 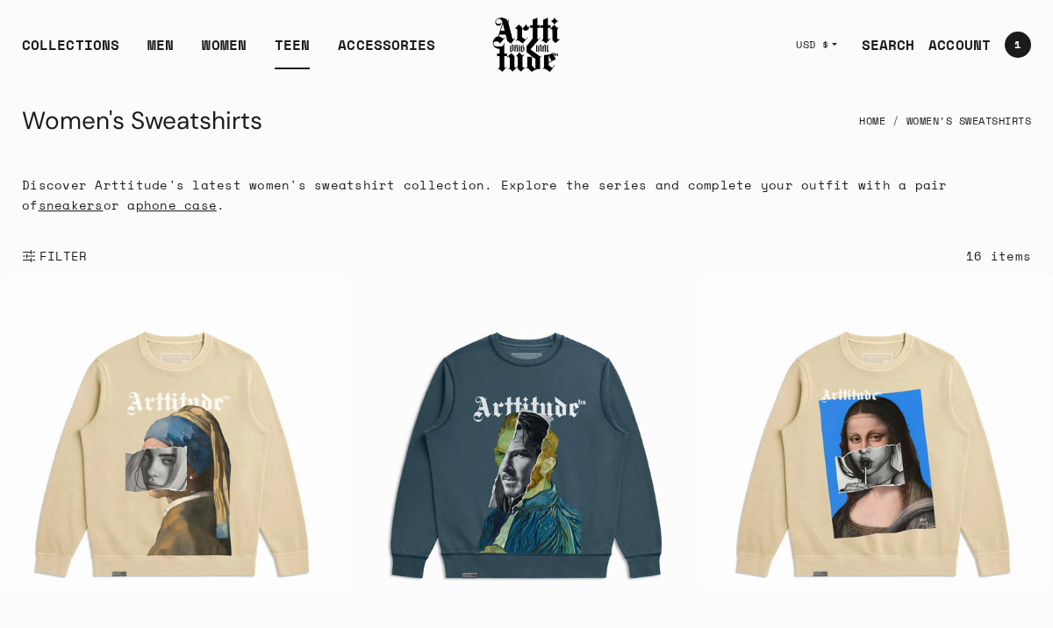 I want to click on a: phone case, so click(x=176, y=204).